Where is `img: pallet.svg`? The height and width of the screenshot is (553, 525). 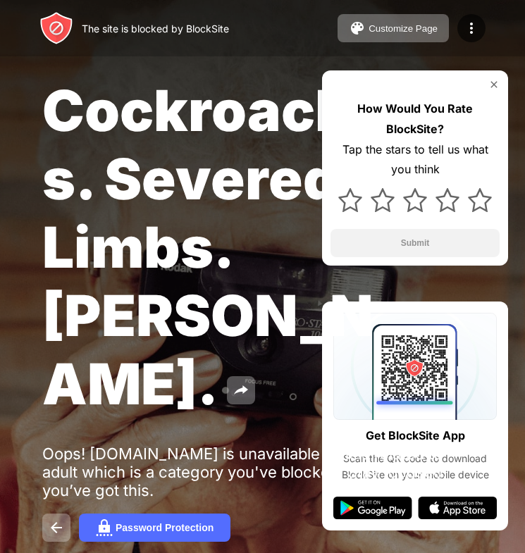 img: pallet.svg is located at coordinates (357, 28).